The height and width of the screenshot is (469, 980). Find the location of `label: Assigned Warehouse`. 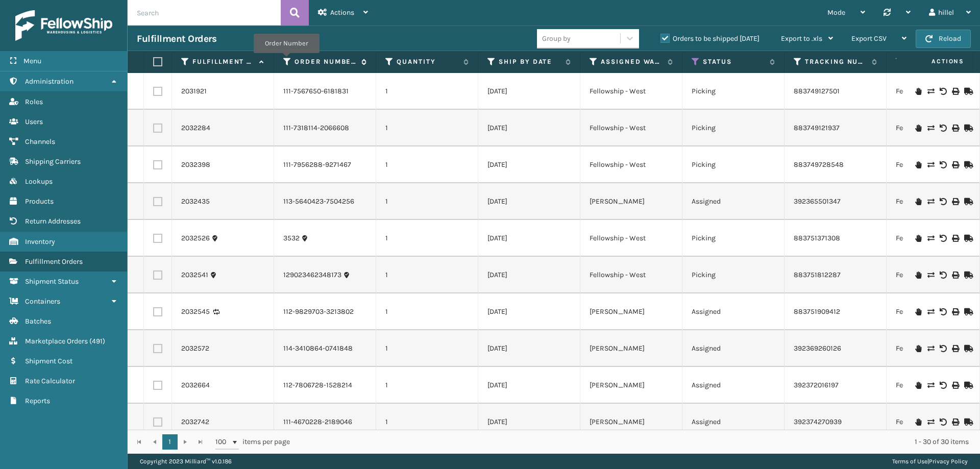

label: Assigned Warehouse is located at coordinates (632, 62).